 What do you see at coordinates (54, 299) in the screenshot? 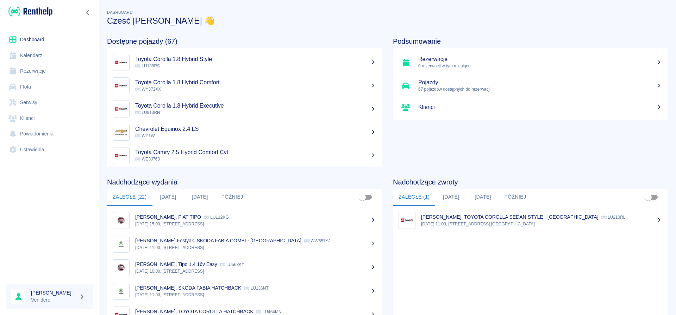
I see `p: Venidero` at bounding box center [54, 299].